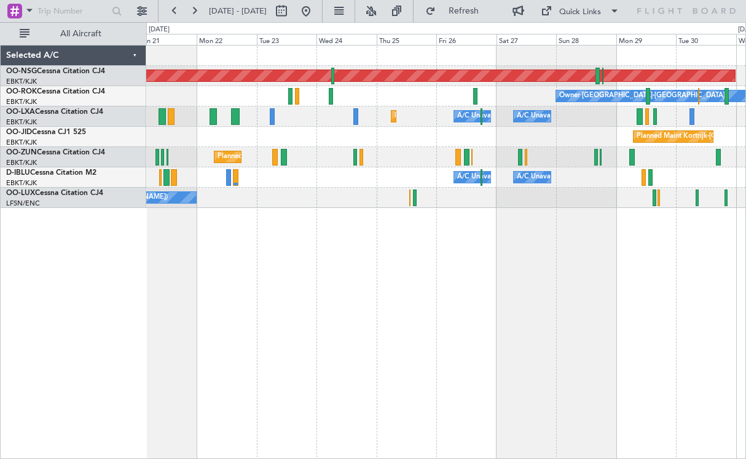 Image resolution: width=746 pixels, height=459 pixels. What do you see at coordinates (542, 116) in the screenshot?
I see `div: A/C Unavailable` at bounding box center [542, 116].